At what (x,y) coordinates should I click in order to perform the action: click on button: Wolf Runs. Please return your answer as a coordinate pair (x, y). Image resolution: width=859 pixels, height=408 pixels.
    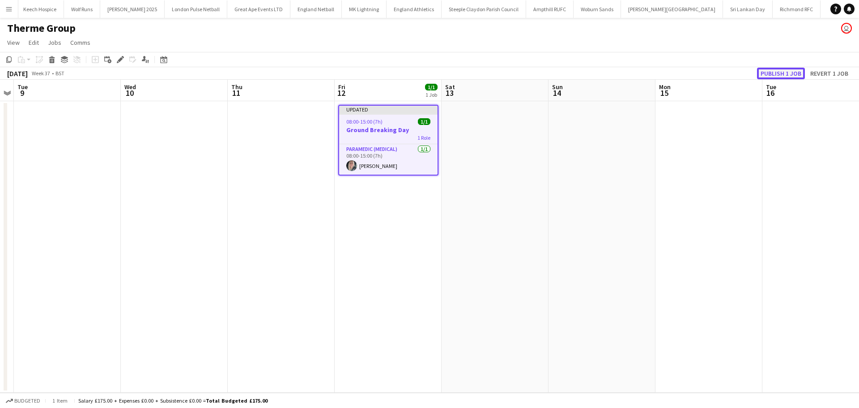
    Looking at the image, I should click on (82, 9).